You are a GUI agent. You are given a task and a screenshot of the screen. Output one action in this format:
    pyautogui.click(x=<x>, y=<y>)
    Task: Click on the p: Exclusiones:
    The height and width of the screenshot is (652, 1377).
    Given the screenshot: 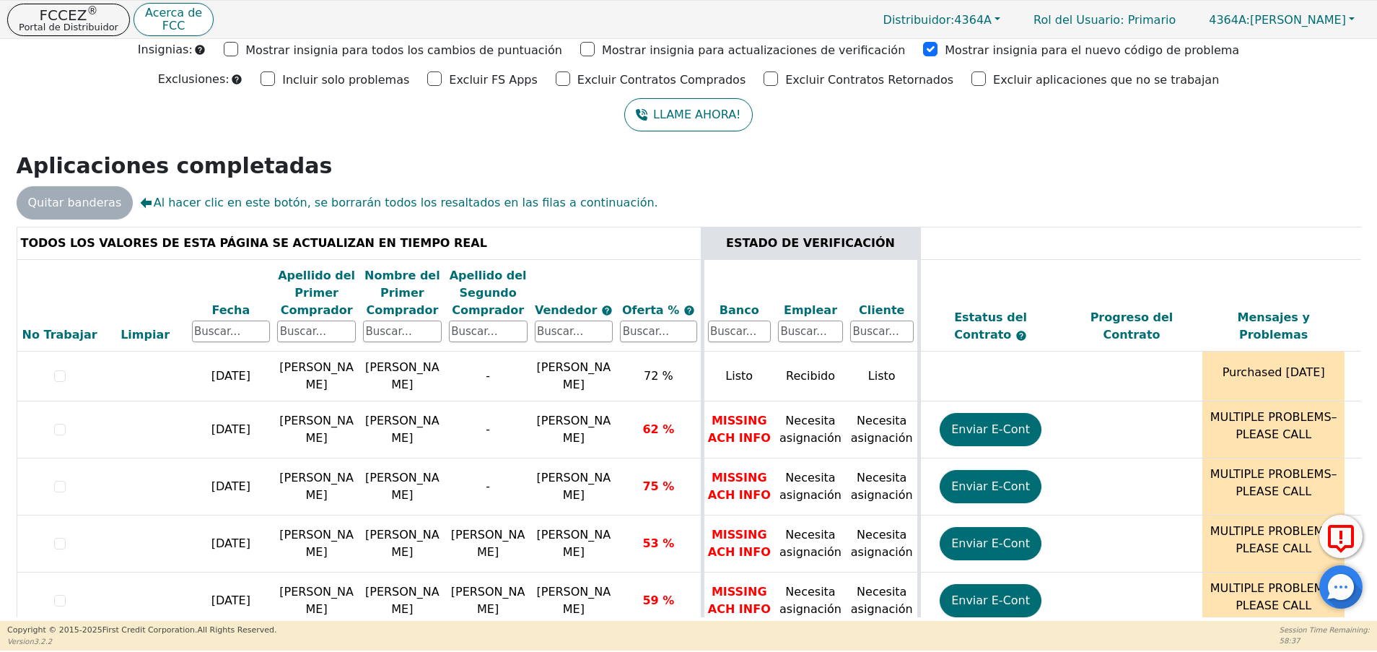 What is the action you would take?
    pyautogui.click(x=193, y=79)
    